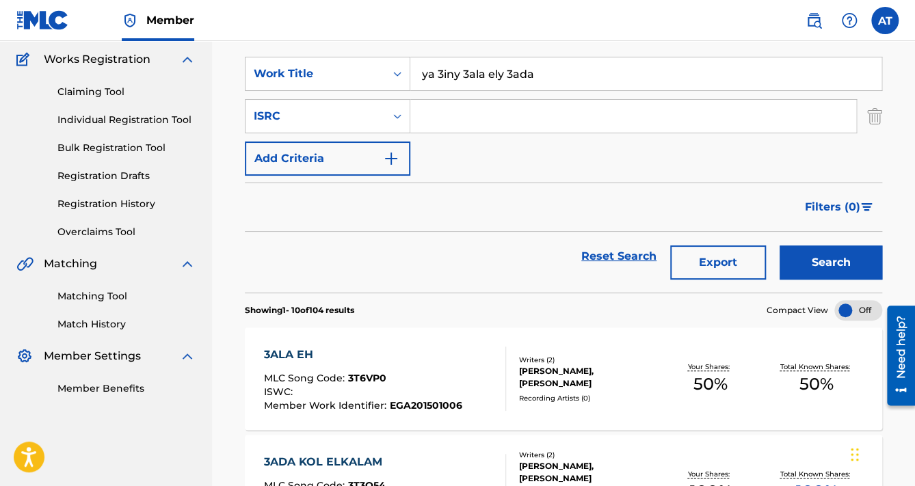 This screenshot has height=486, width=915. What do you see at coordinates (24, 55) in the screenshot?
I see `div: Open Resource Center` at bounding box center [24, 55].